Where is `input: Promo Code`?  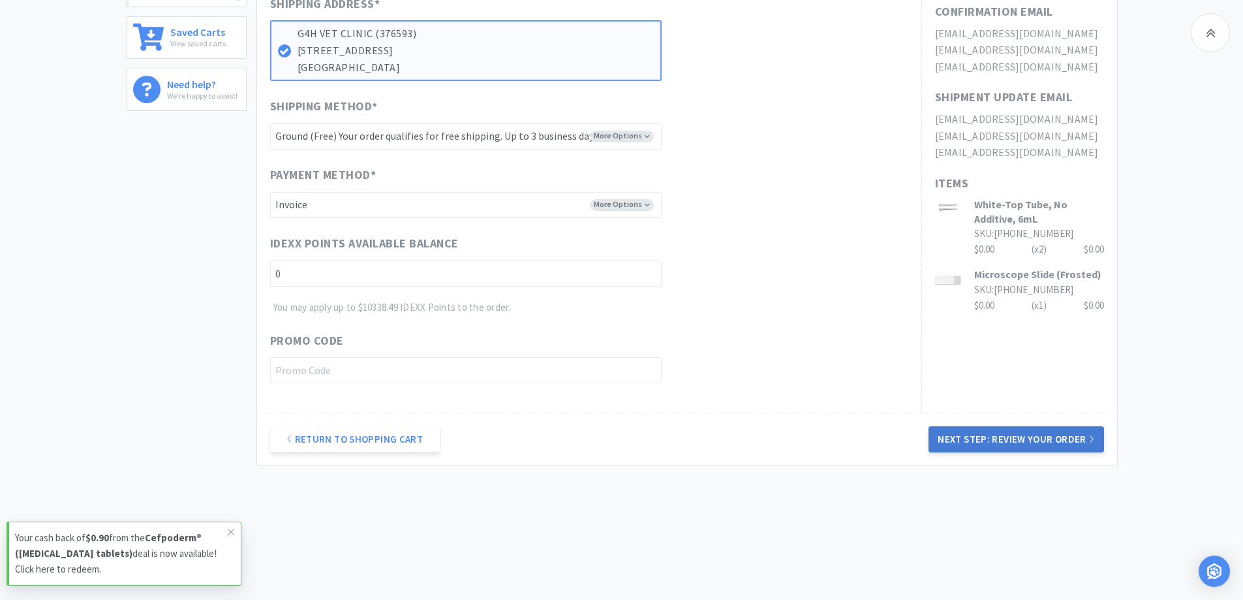 input: Promo Code is located at coordinates (466, 370).